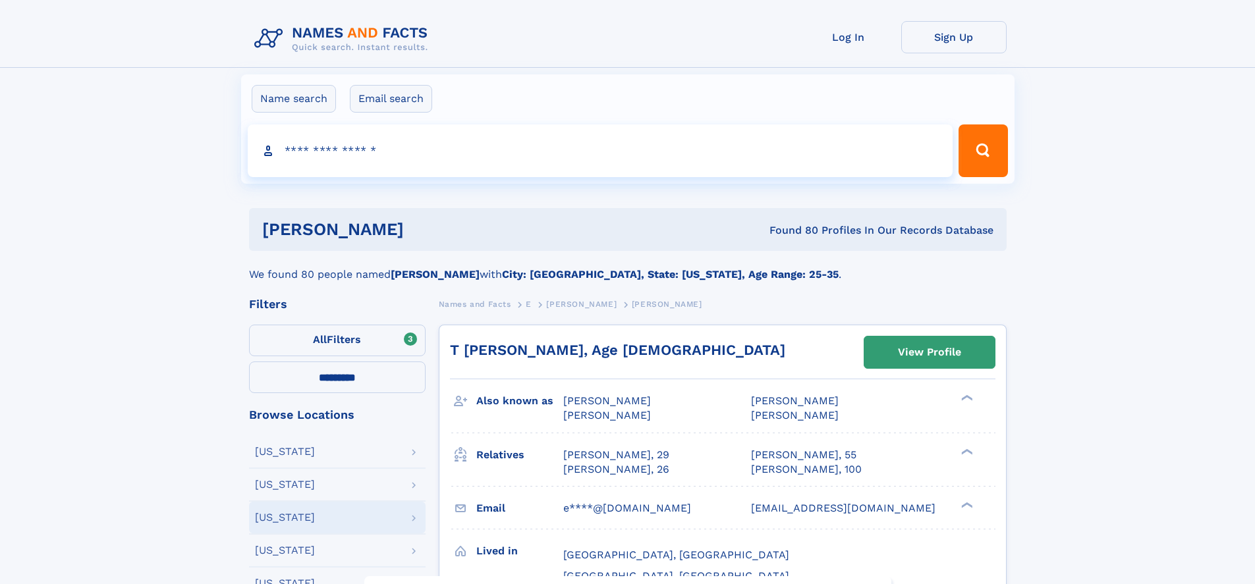  I want to click on label: Email search, so click(391, 99).